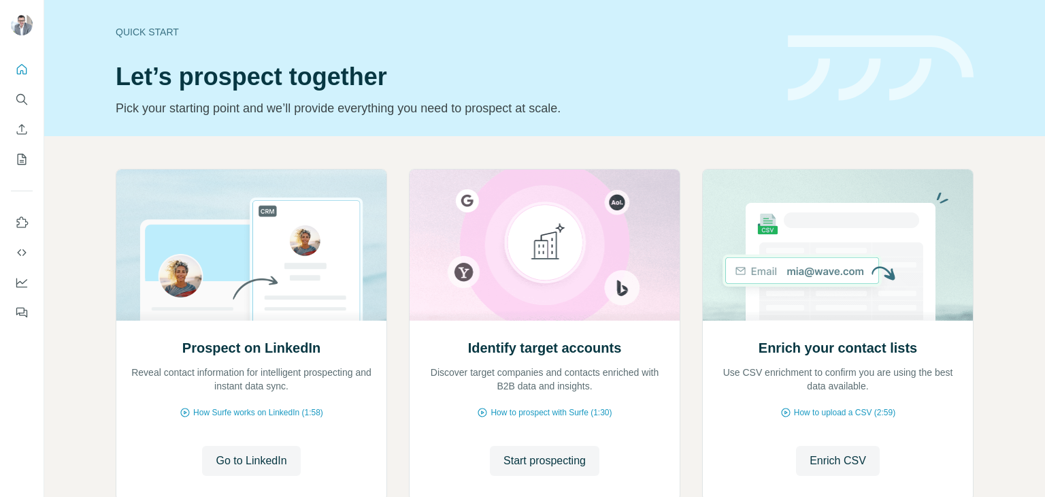 Image resolution: width=1045 pixels, height=497 pixels. I want to click on div: Quick start, so click(444, 32).